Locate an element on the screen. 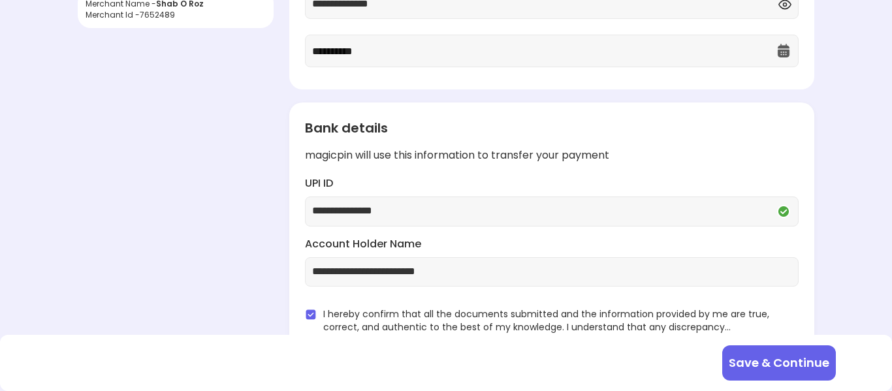 The height and width of the screenshot is (391, 892). img: Q2VREkDUCX-Nh97kZdnvclHTixewBtwTiuomQU4ttMKm5pUNxe9W_NURYrLCGq_Mmv0UDstOKswiepyQhkhj-wqMpwXa6YfHU... is located at coordinates (783, 212).